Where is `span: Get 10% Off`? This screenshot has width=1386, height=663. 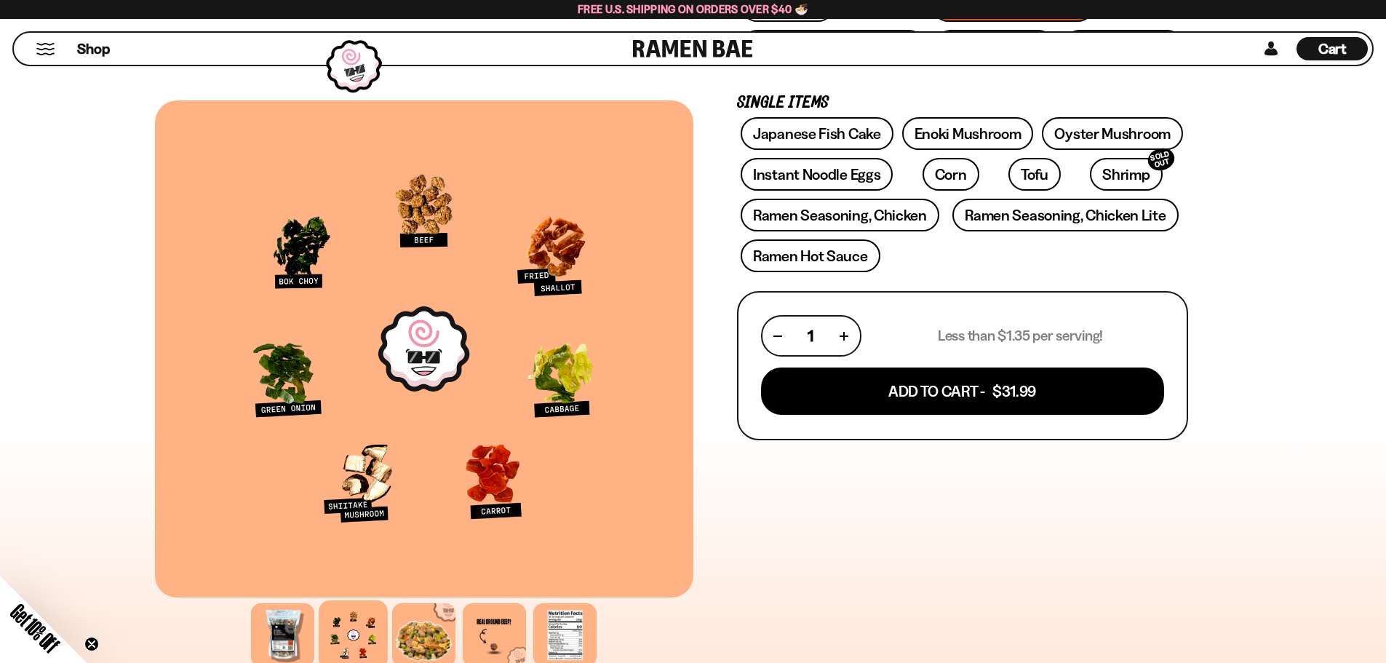
span: Get 10% Off is located at coordinates (35, 628).